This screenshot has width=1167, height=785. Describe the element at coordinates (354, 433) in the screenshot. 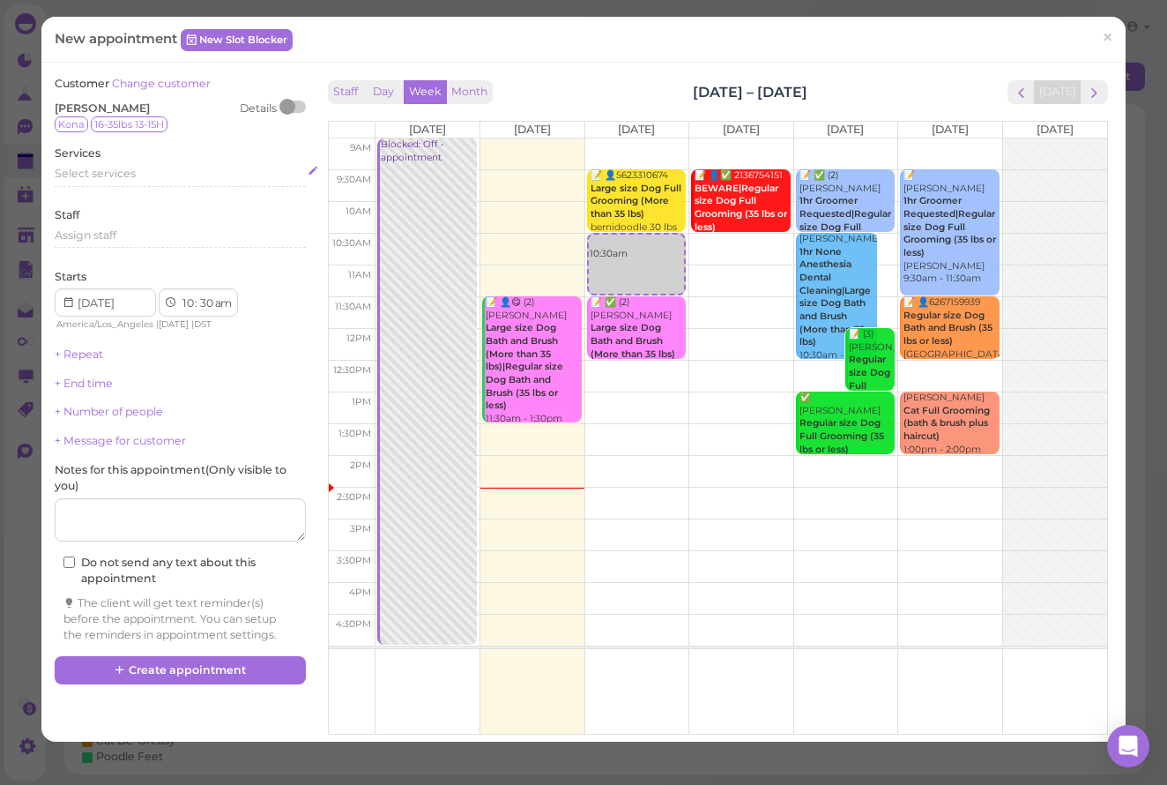

I see `span: 1:30pm` at that location.